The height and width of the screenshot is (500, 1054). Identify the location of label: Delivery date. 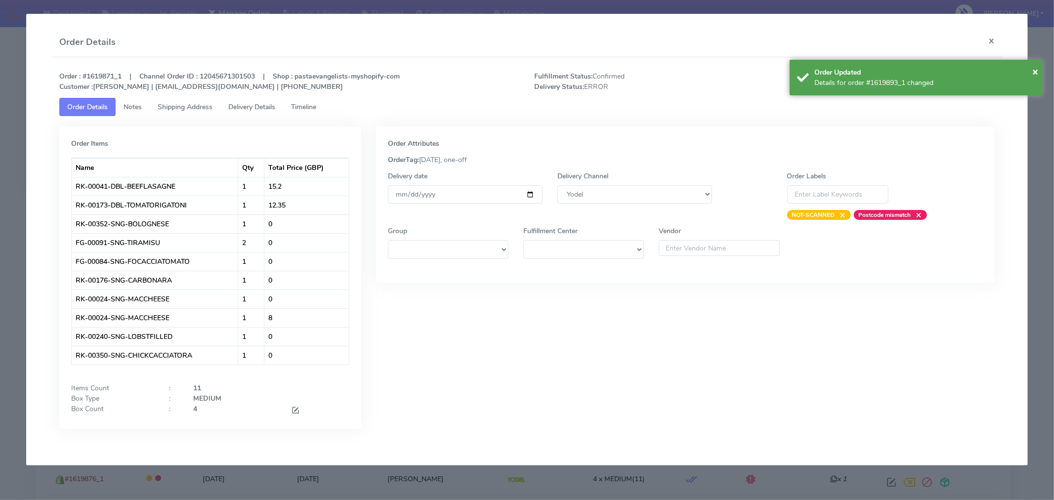
(408, 176).